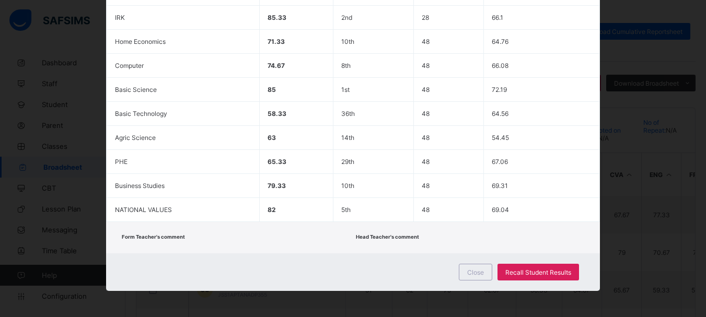  What do you see at coordinates (348, 113) in the screenshot?
I see `span: 36th` at bounding box center [348, 113].